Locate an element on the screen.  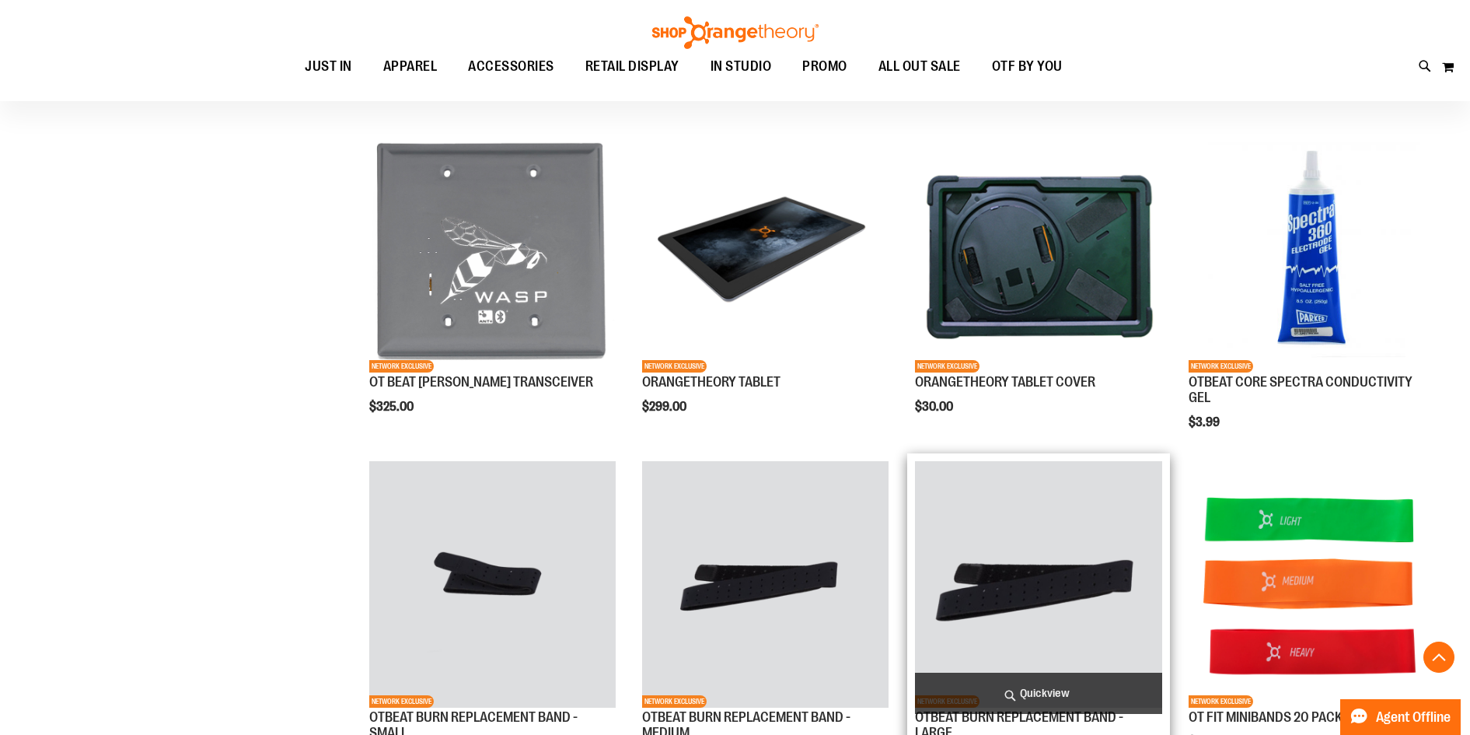
a: Product image for ORANGETHEORY TABLET COVERNETWORK EXCLUSIVE is located at coordinates (1038, 250).